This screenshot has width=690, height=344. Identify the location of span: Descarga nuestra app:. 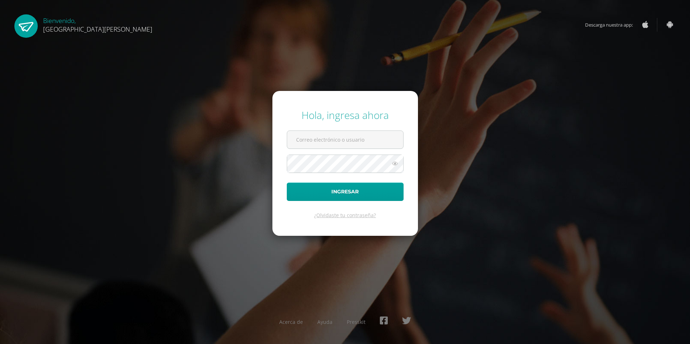
(613, 25).